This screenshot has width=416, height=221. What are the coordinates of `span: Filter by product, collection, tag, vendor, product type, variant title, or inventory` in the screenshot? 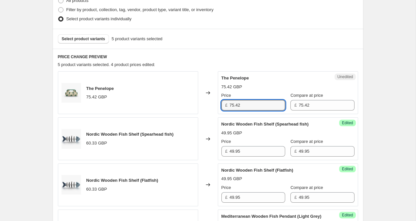 It's located at (140, 9).